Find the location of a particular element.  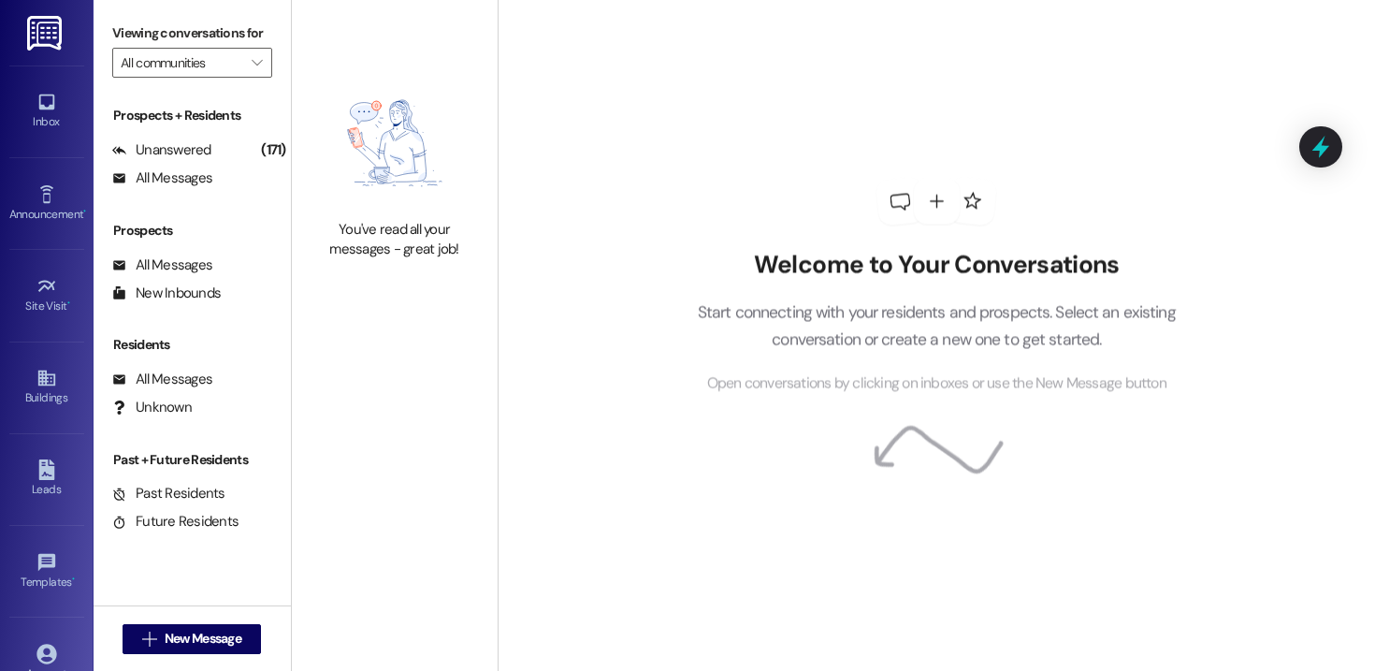

div: Unknown is located at coordinates (152, 407).